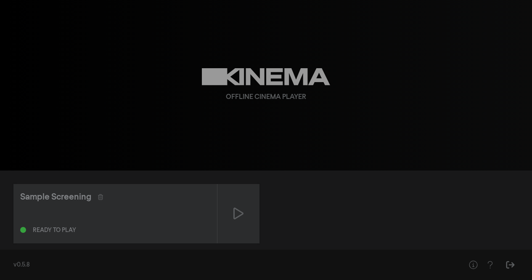 The image size is (532, 280). What do you see at coordinates (266, 97) in the screenshot?
I see `div: Offline Cinema Player` at bounding box center [266, 97].